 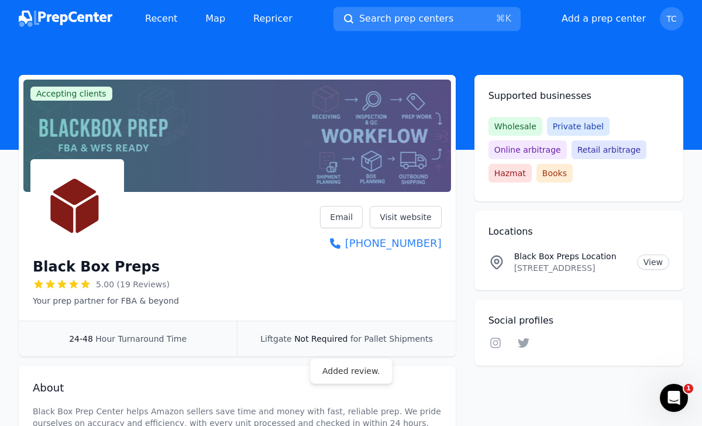 What do you see at coordinates (578, 126) in the screenshot?
I see `span: Private label` at bounding box center [578, 126].